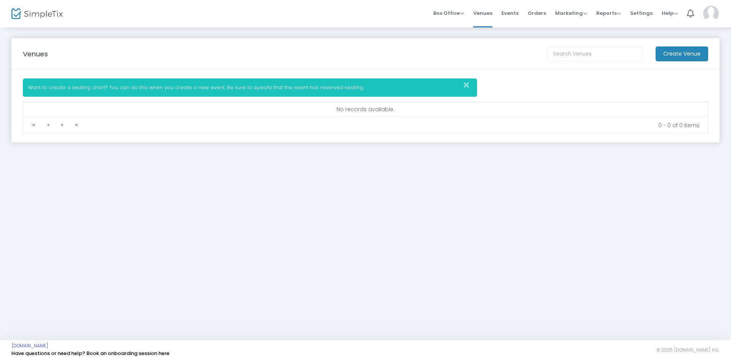 This screenshot has height=363, width=731. What do you see at coordinates (366, 109) in the screenshot?
I see `td: No records available.` at bounding box center [366, 109].